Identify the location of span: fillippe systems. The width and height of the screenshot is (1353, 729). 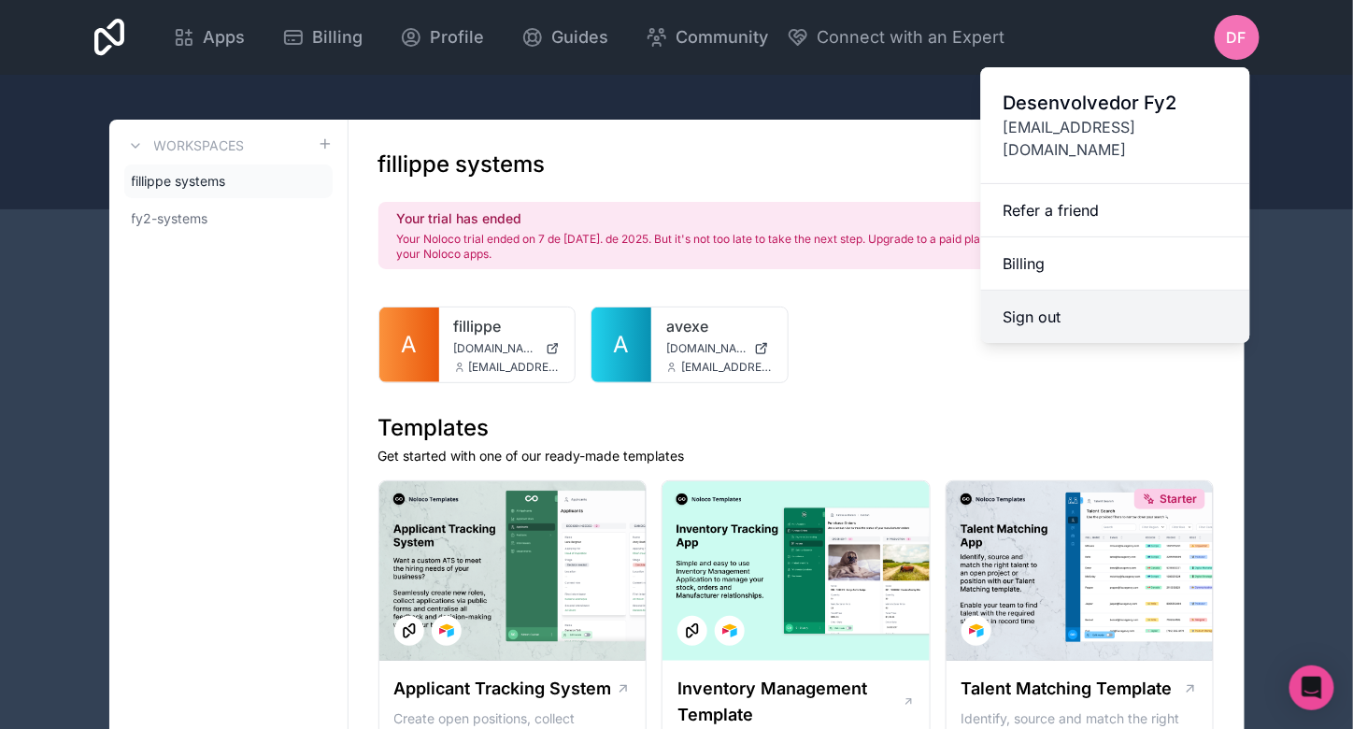
(179, 181).